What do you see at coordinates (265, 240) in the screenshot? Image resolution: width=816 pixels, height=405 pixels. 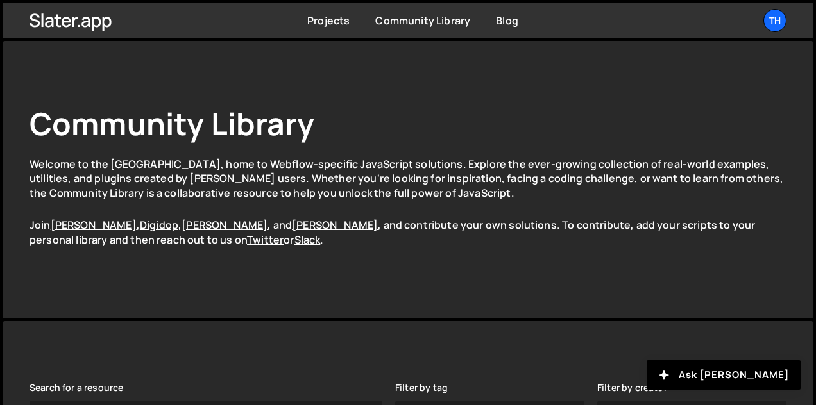 I see `a: Twitter` at bounding box center [265, 240].